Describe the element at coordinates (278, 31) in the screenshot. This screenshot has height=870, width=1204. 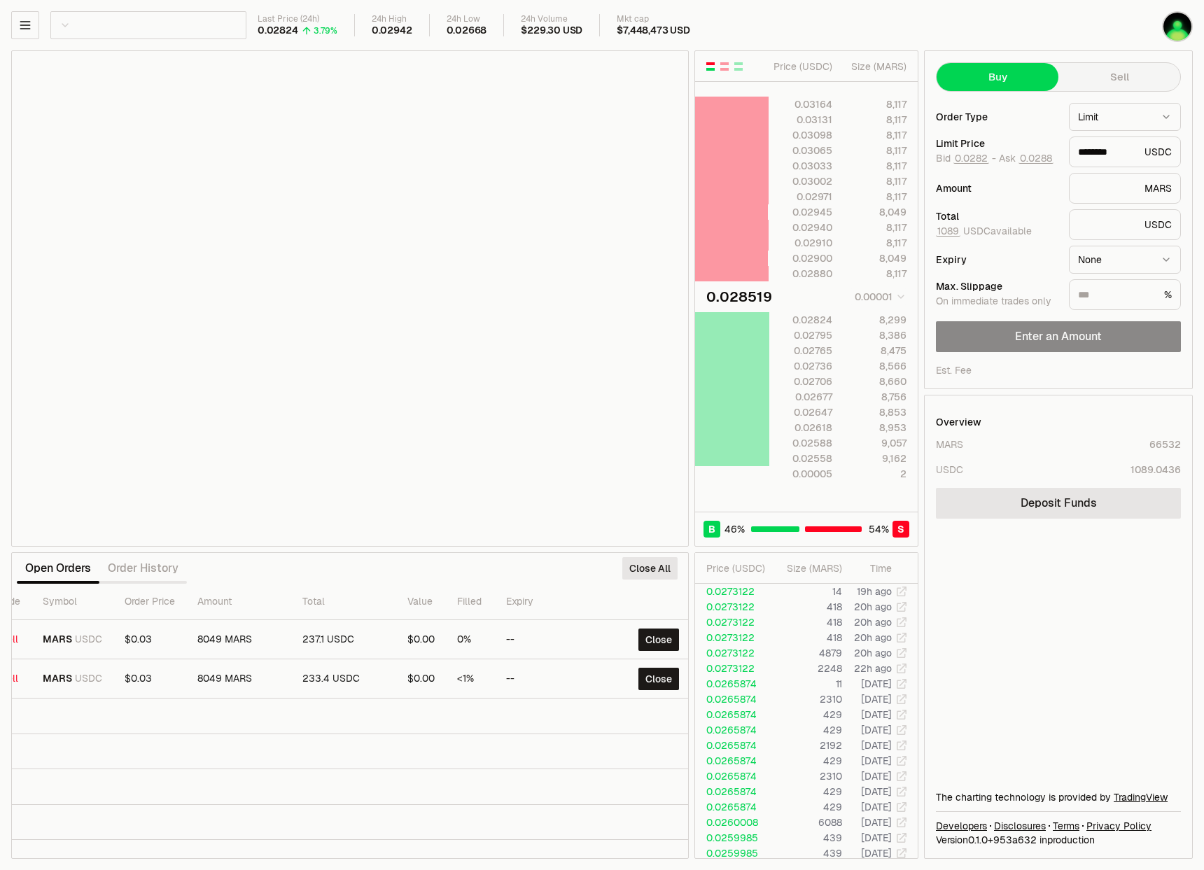
I see `div: 0.02824` at that location.